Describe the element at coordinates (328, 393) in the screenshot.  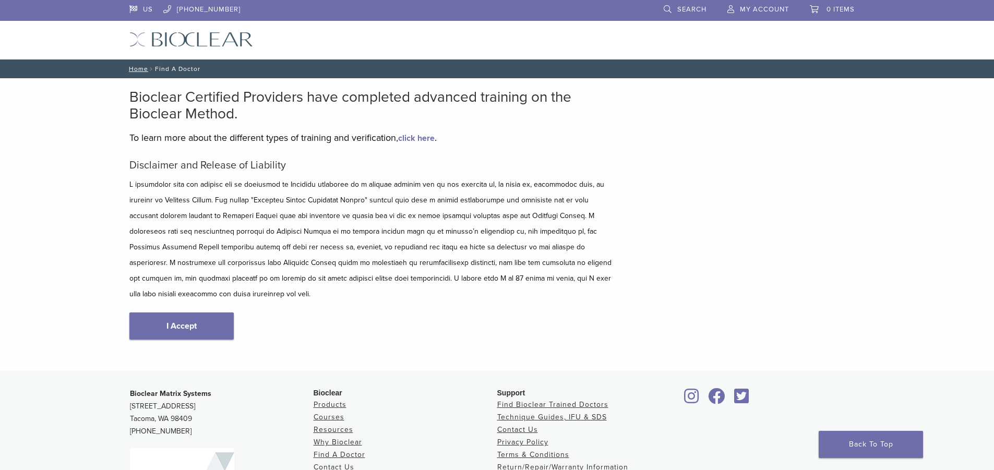
I see `span: Bioclear` at that location.